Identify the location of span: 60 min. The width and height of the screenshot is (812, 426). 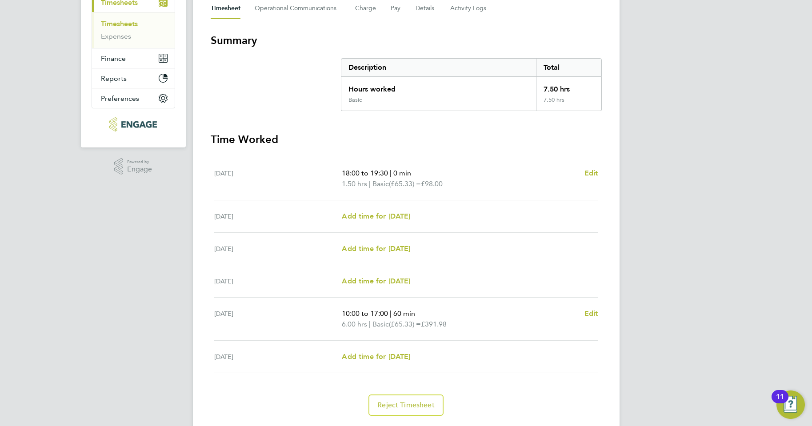
(404, 313).